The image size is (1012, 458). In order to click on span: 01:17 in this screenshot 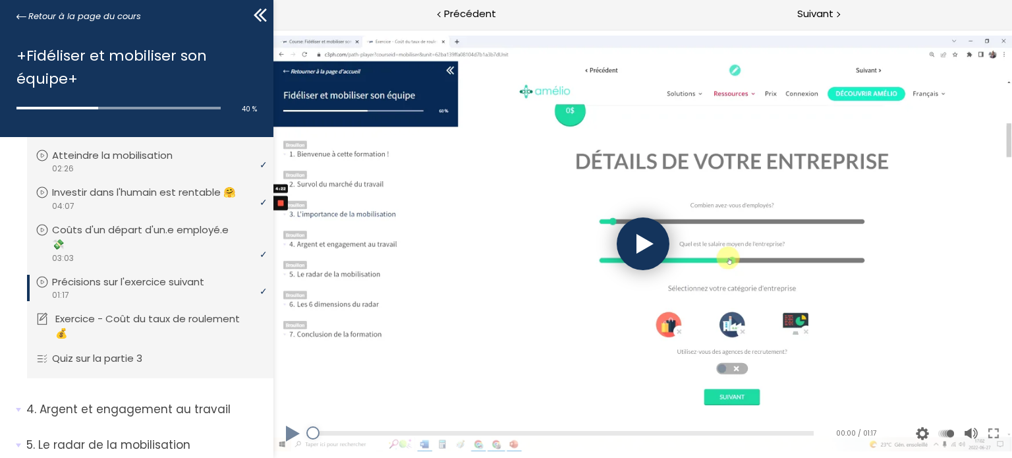, I will do `click(60, 295)`.